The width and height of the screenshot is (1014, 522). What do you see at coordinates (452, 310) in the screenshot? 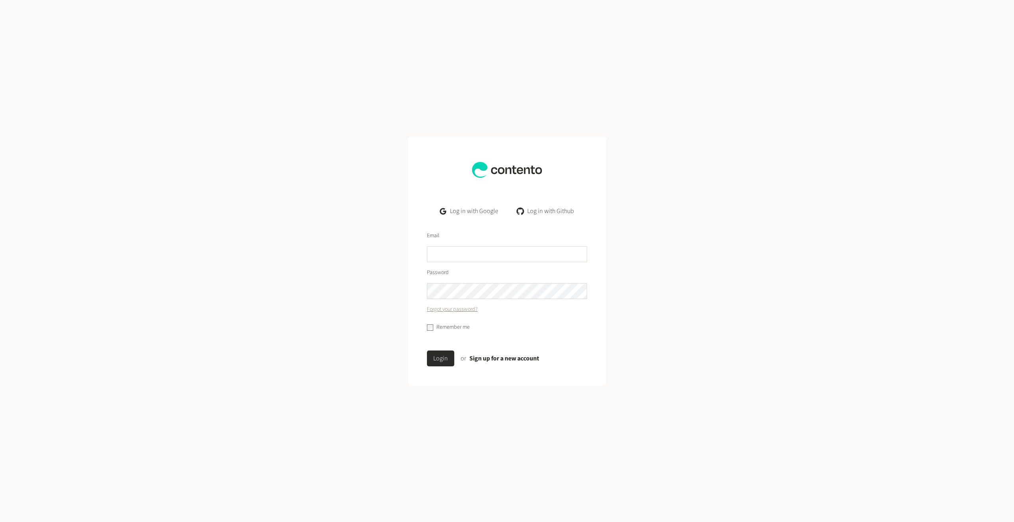
I see `a: Forgot your password?` at bounding box center [452, 310].